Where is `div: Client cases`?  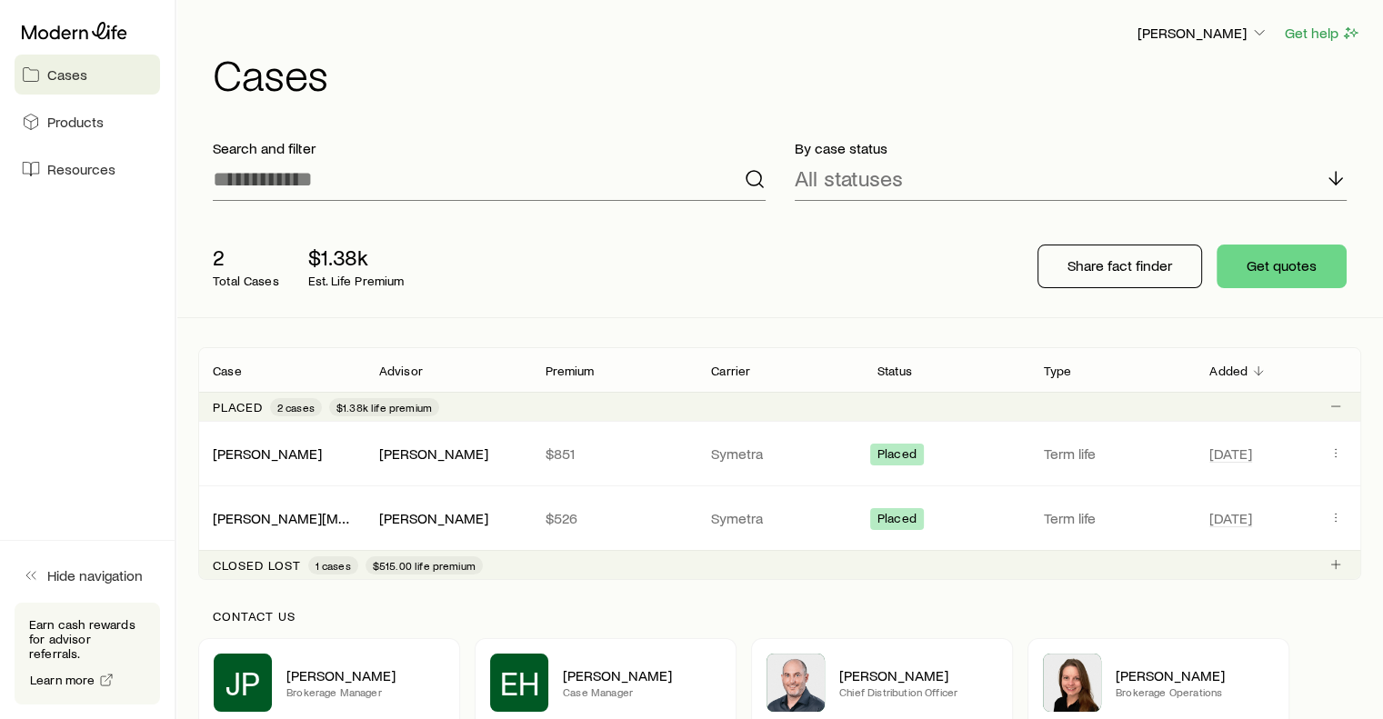
div: Client cases is located at coordinates (779, 464).